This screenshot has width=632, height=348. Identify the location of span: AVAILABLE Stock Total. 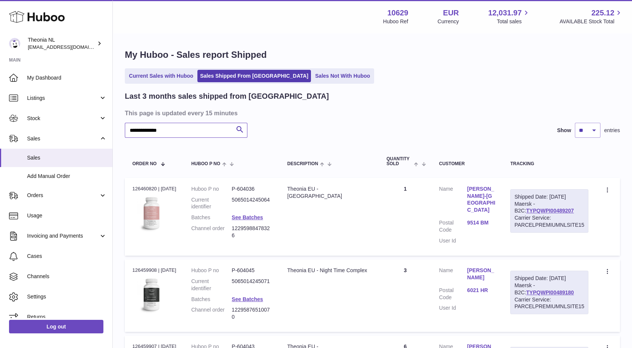
(591, 21).